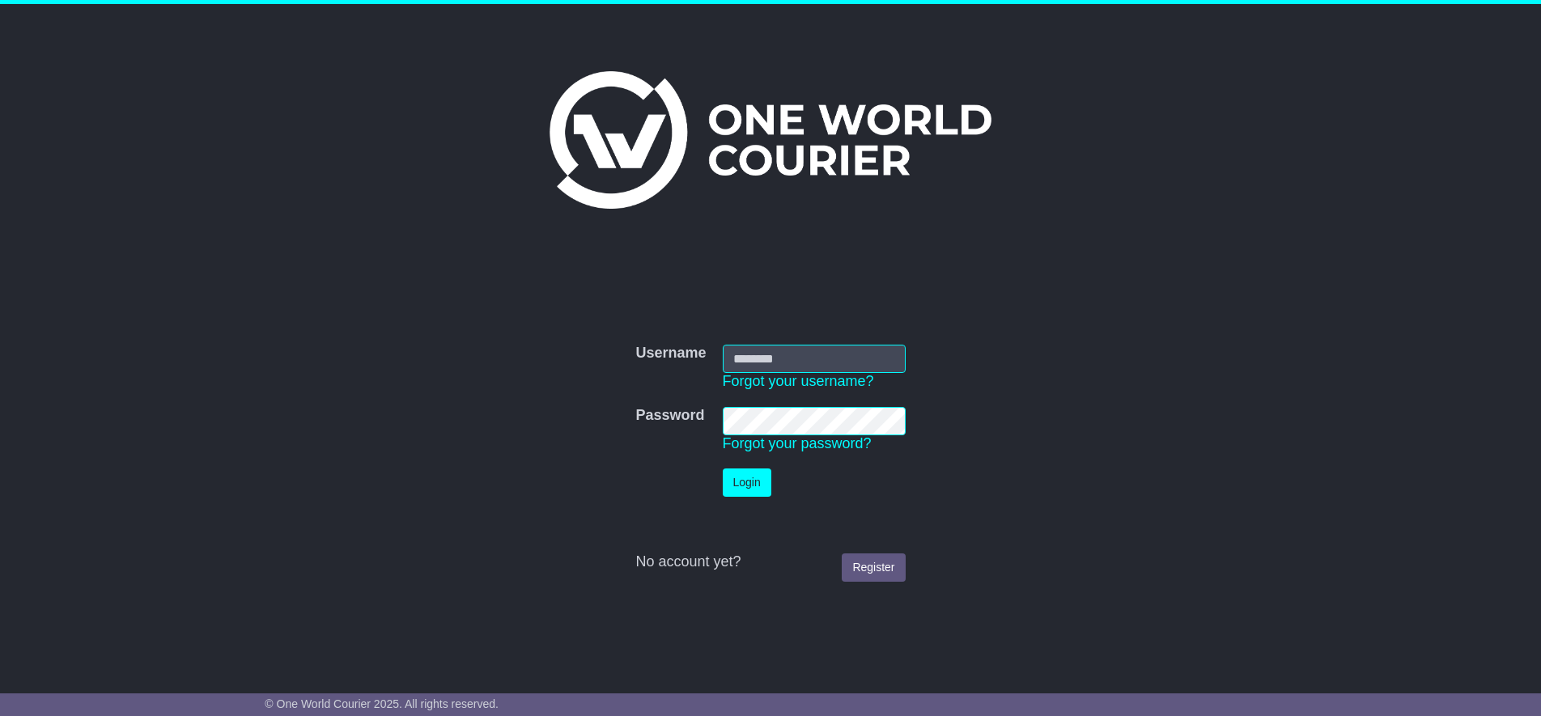 The height and width of the screenshot is (716, 1541). Describe the element at coordinates (770, 563) in the screenshot. I see `div: No account yet?` at that location.